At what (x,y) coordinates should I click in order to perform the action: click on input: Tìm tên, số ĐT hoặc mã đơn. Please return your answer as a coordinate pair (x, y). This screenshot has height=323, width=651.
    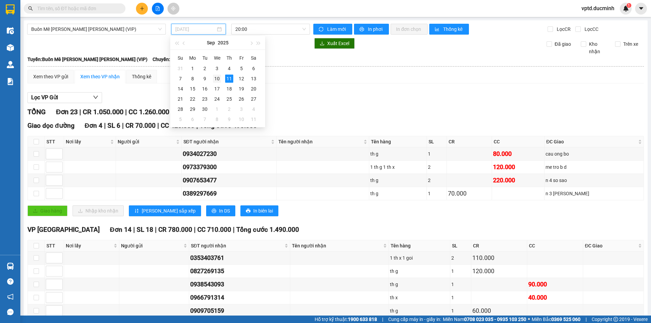
    Looking at the image, I should click on (77, 8).